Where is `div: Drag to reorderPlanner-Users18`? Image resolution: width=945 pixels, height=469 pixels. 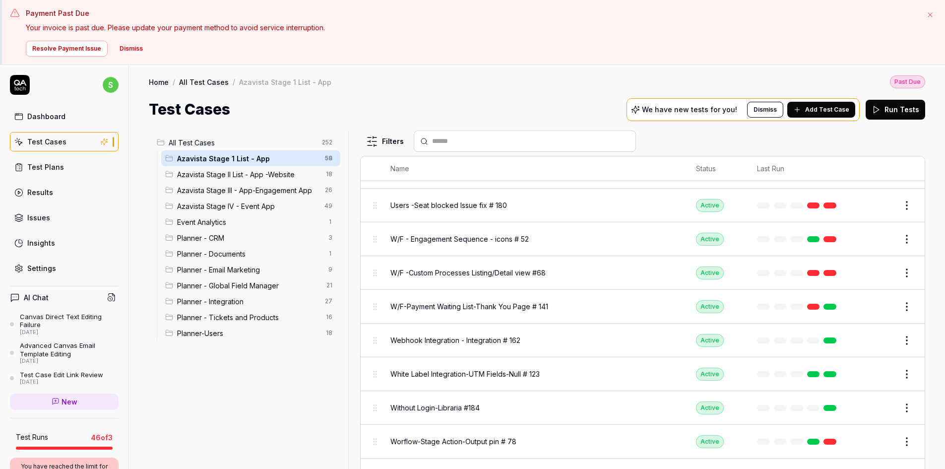
div: Drag to reorderPlanner-Users18 is located at coordinates (250, 333).